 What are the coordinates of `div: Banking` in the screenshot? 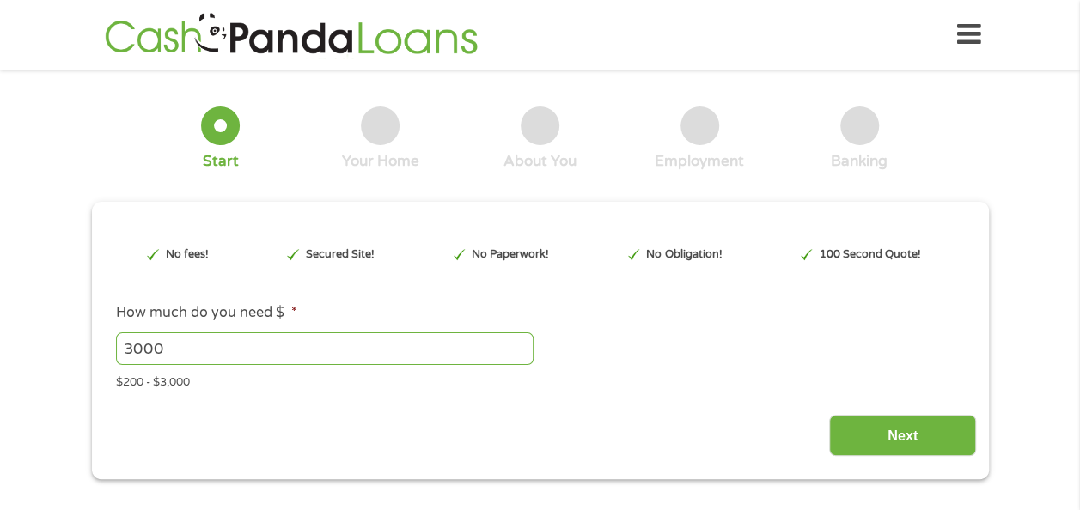 It's located at (859, 162).